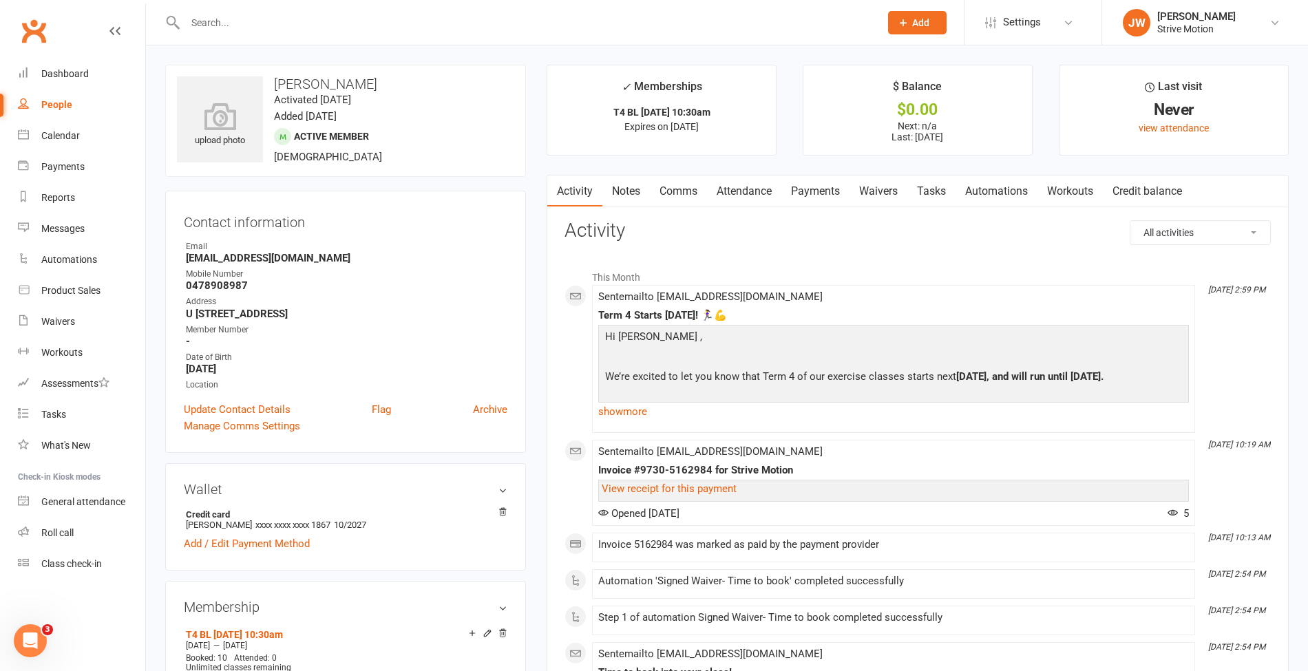  I want to click on a: Class kiosk mode, so click(81, 564).